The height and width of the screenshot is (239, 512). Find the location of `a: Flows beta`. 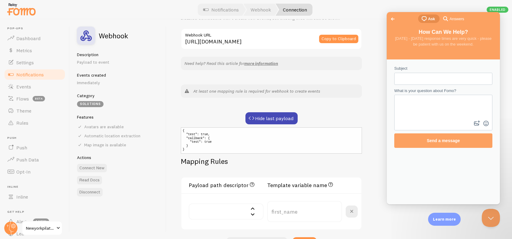

a: Flows beta is located at coordinates (35, 99).